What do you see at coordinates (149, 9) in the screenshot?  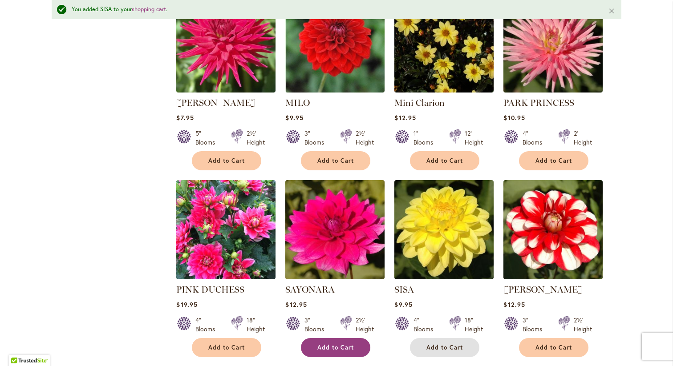 I see `a: shopping cart` at bounding box center [149, 9].